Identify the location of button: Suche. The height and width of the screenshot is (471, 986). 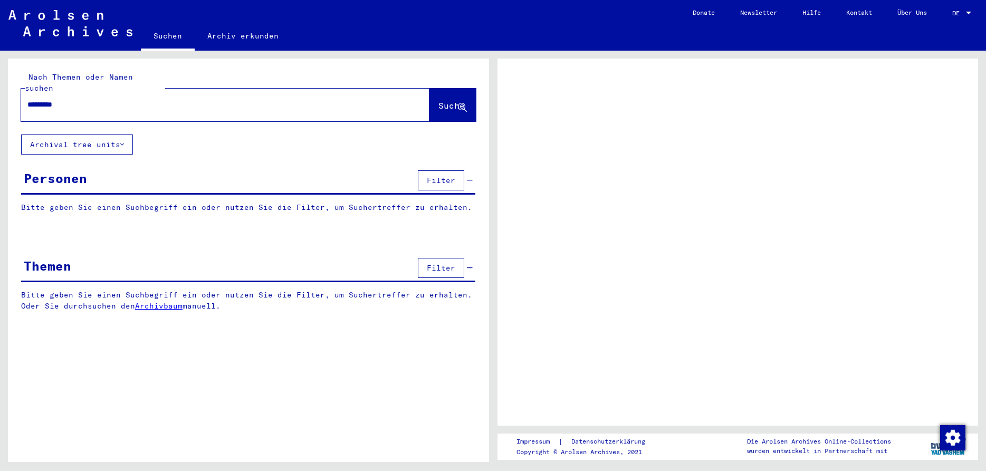
(453, 105).